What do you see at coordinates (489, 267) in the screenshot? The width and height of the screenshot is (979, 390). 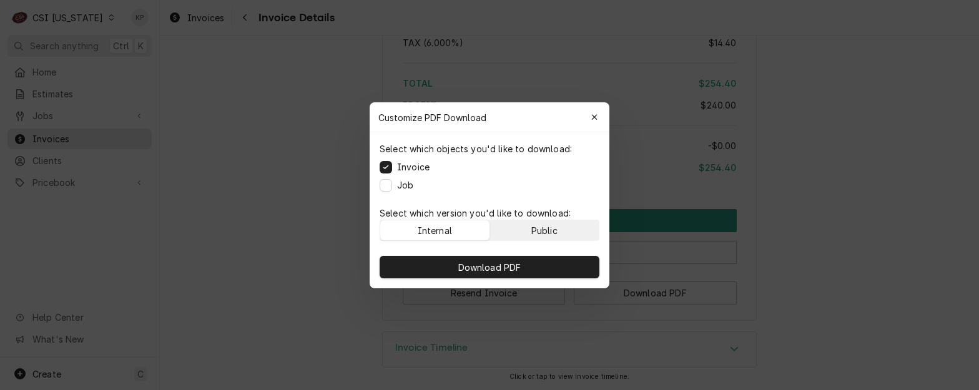 I see `button: Download PDF` at bounding box center [489, 267].